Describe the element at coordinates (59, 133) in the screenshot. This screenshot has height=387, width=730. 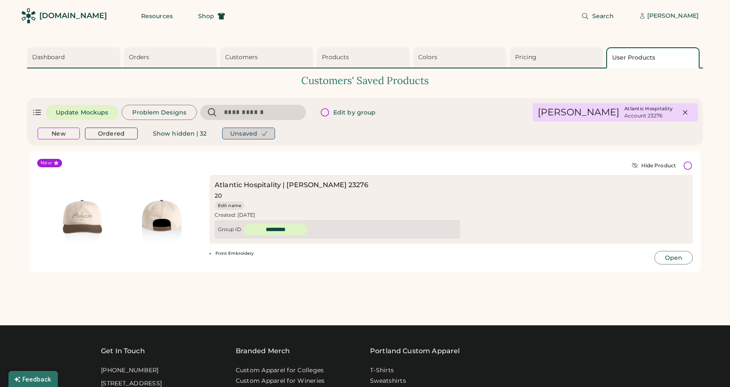
I see `button: New` at that location.